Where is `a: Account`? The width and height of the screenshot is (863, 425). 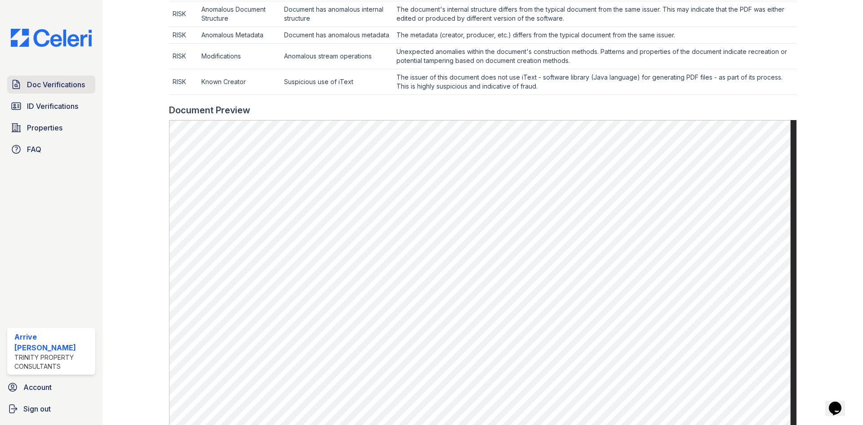 a: Account is located at coordinates (51, 387).